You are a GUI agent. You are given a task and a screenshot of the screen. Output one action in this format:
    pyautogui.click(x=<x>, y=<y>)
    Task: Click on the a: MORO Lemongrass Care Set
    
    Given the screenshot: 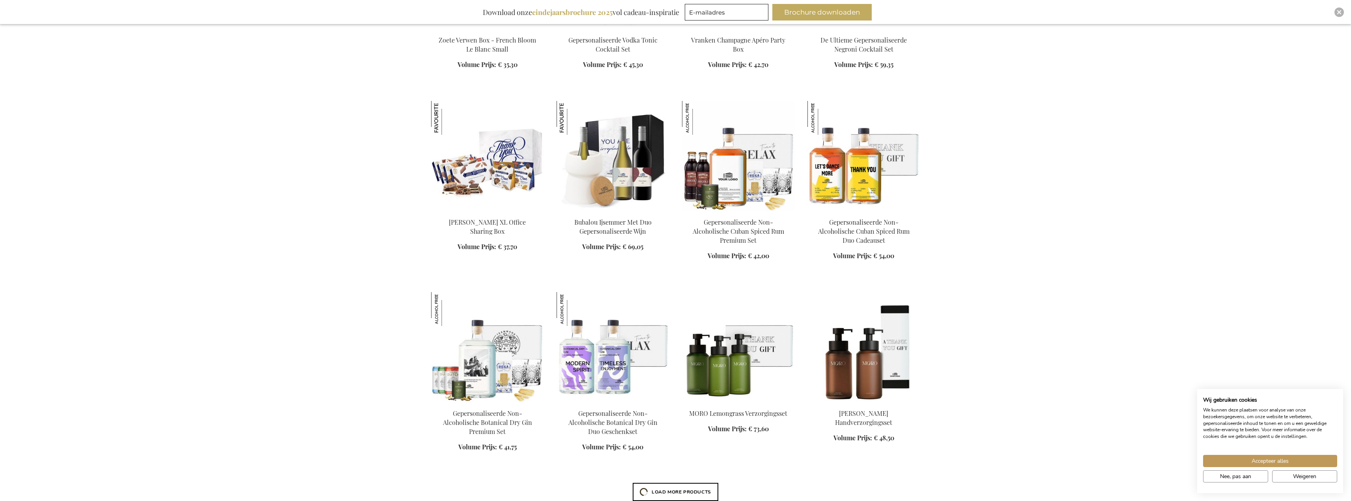 What is the action you would take?
    pyautogui.click(x=738, y=403)
    